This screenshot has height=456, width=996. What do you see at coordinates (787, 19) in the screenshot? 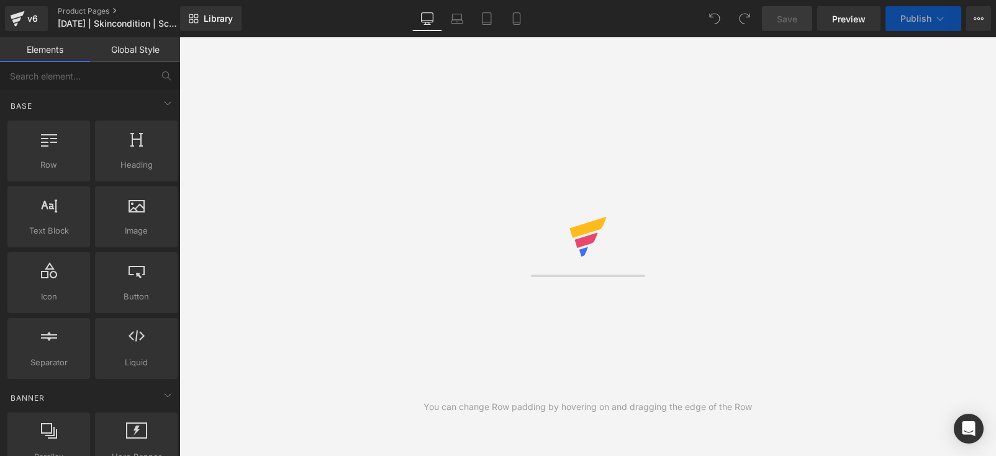
I see `span: Save` at bounding box center [787, 19].